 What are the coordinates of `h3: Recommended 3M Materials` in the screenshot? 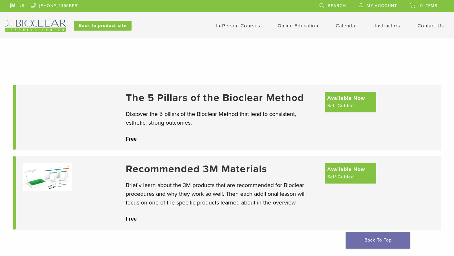 It's located at (222, 169).